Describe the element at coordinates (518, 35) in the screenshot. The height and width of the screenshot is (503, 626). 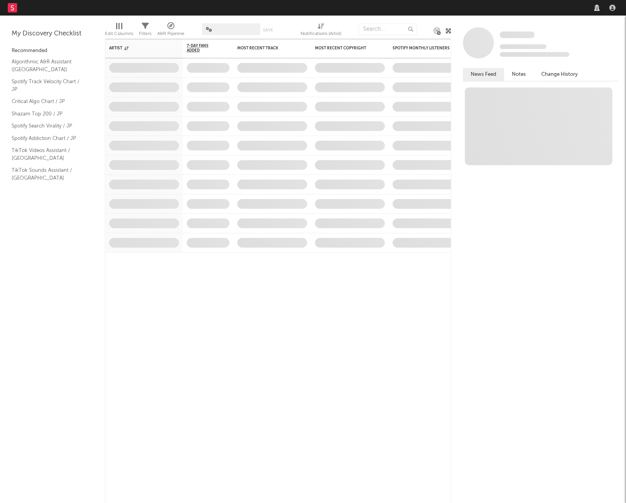
I see `a: Some Artist` at that location.